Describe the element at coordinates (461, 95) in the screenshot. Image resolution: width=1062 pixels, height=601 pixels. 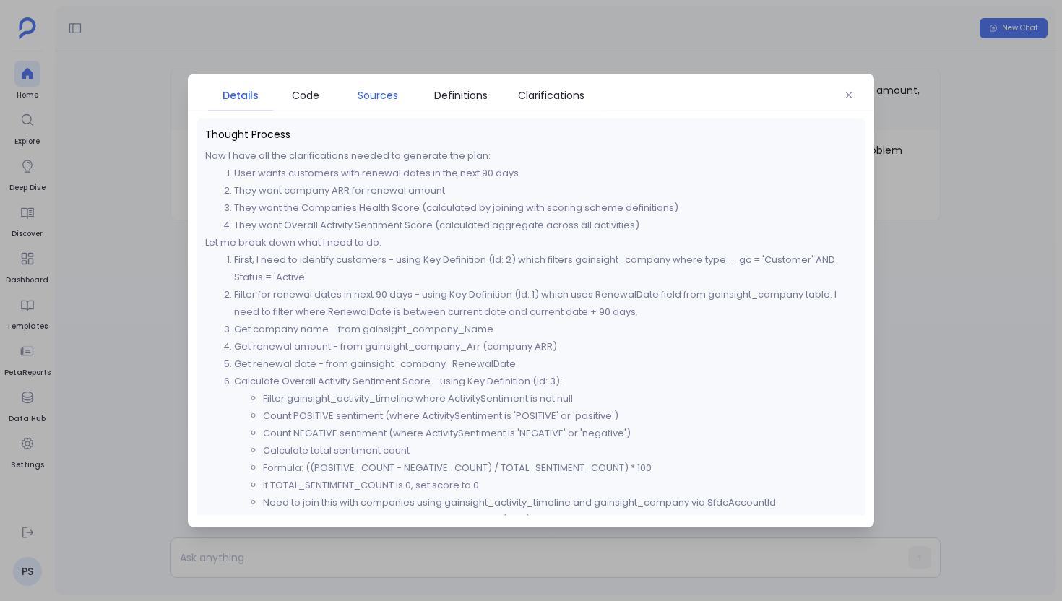
I see `span: Definitions` at that location.